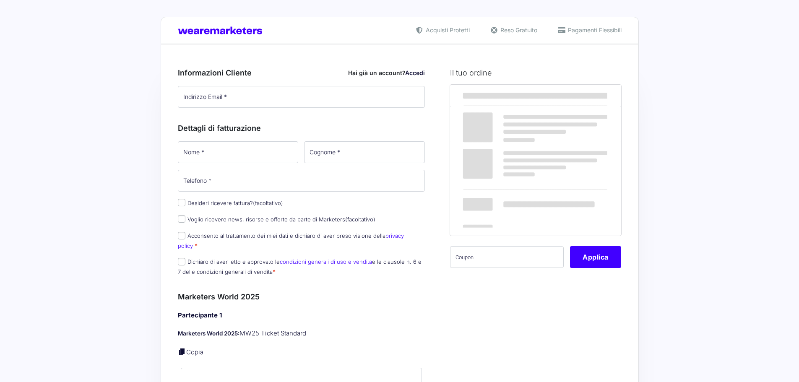  What do you see at coordinates (291, 240) in the screenshot?
I see `label: Acconsento al trattamento dei miei dati e dichiaro di aver preso visione della` at bounding box center [291, 240].